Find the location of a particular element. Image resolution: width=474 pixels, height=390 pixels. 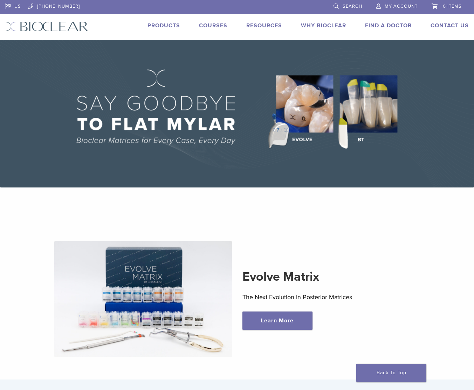

a: Back To Top is located at coordinates (391, 373).